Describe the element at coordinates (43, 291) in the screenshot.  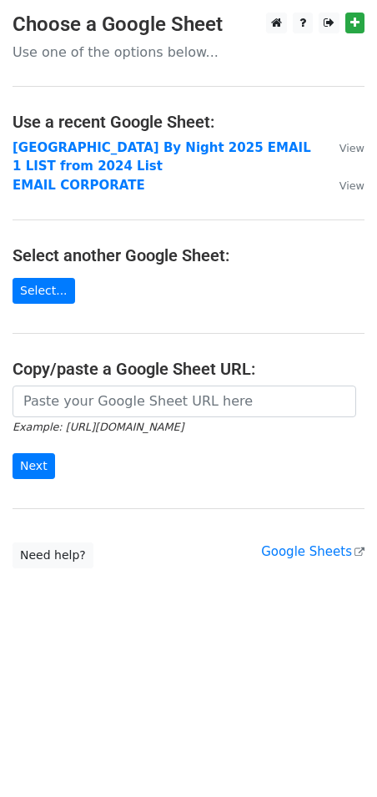
I see `a: Select...` at that location.